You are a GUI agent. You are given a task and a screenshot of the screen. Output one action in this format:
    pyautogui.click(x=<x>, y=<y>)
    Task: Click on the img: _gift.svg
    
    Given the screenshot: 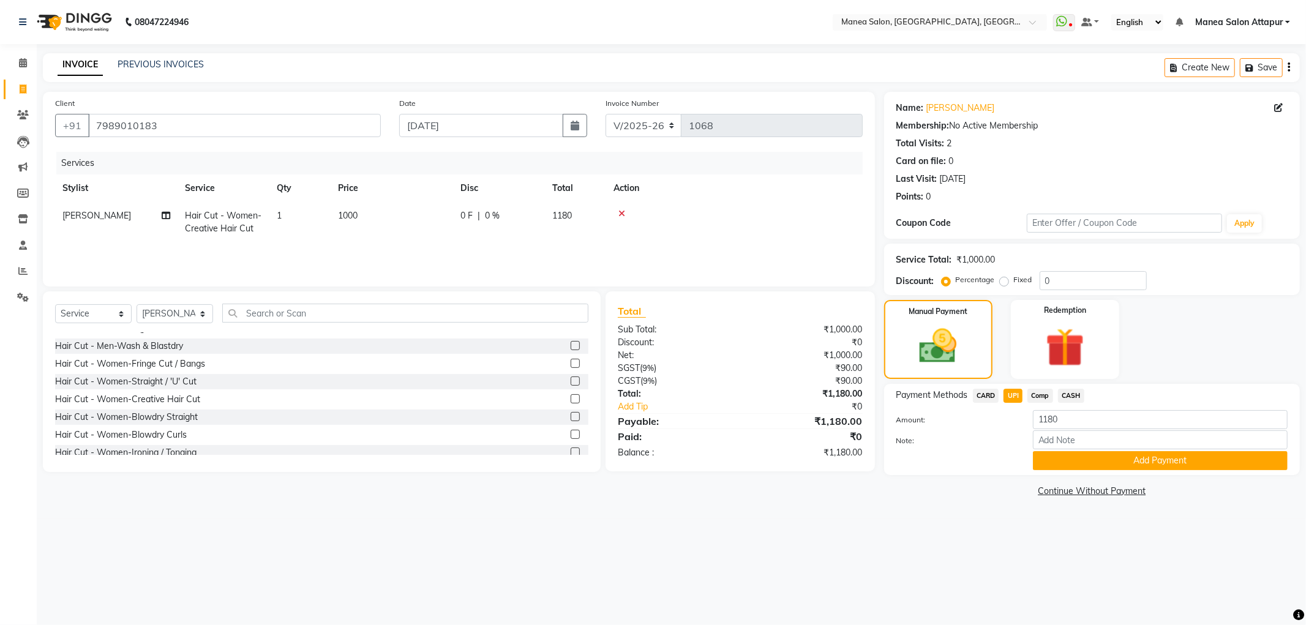 What is the action you would take?
    pyautogui.click(x=1065, y=347)
    